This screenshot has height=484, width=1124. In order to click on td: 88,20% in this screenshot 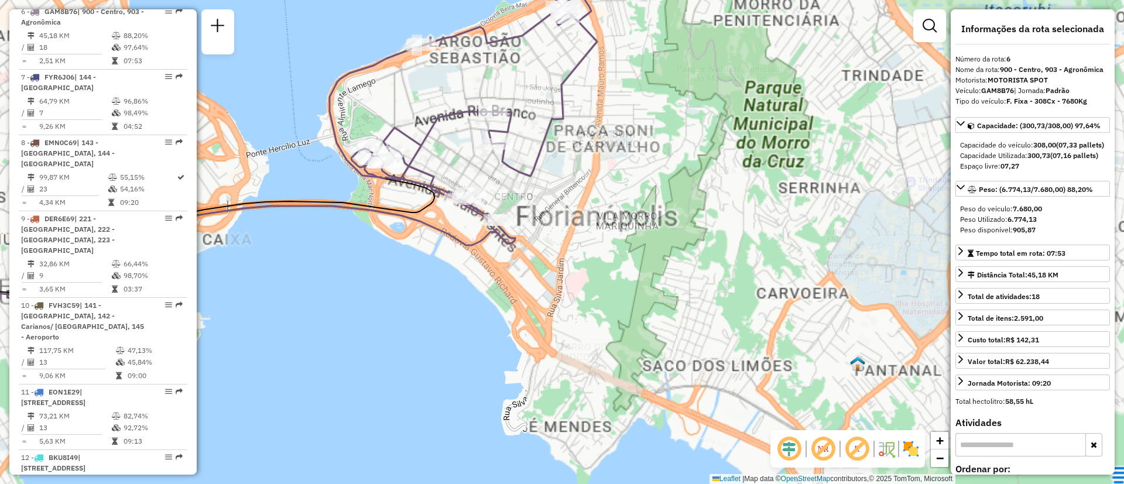, I will do `click(152, 36)`.